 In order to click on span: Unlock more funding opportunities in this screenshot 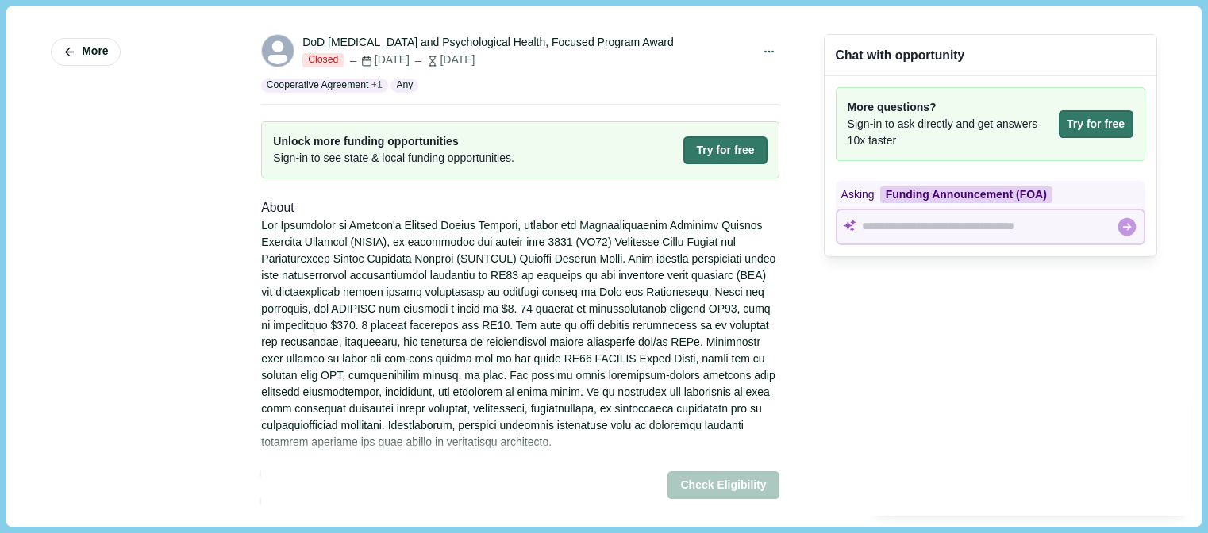, I will do `click(394, 141)`.